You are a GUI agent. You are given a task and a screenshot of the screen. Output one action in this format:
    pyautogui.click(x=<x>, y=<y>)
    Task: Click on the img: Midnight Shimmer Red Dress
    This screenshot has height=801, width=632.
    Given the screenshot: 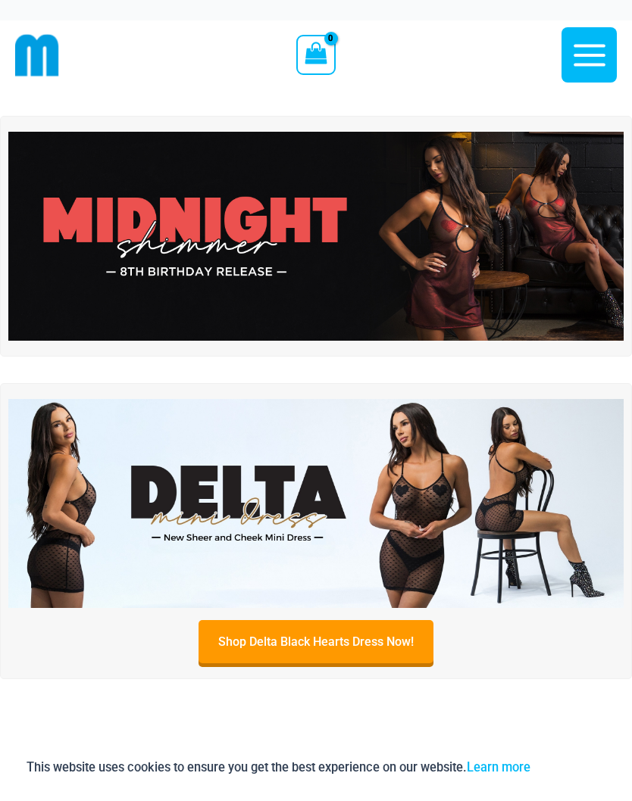 What is the action you would take?
    pyautogui.click(x=316, y=236)
    